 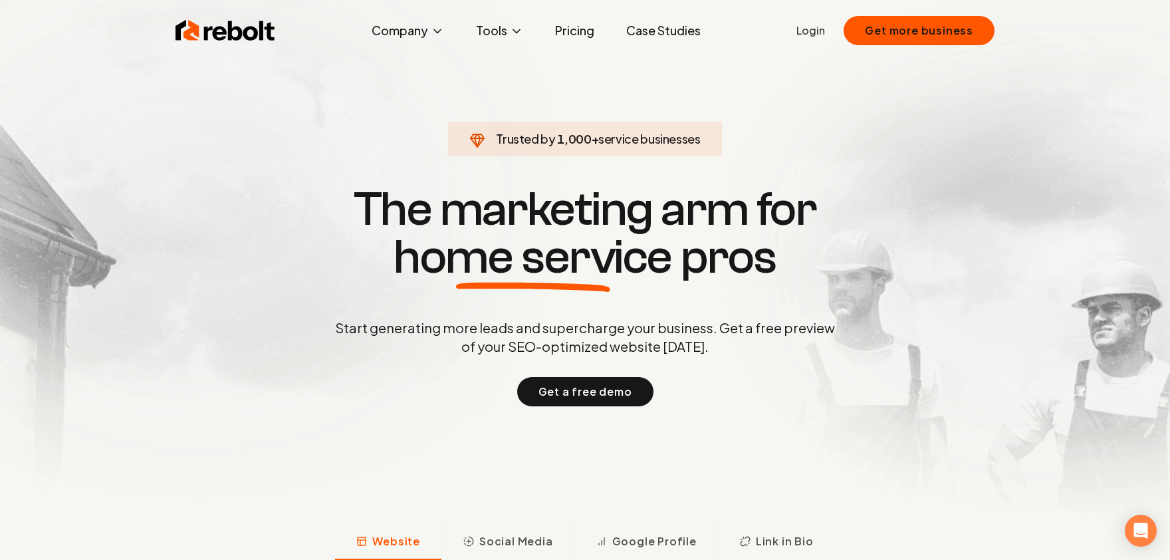 What do you see at coordinates (585, 392) in the screenshot?
I see `button: Get a free demo` at bounding box center [585, 392].